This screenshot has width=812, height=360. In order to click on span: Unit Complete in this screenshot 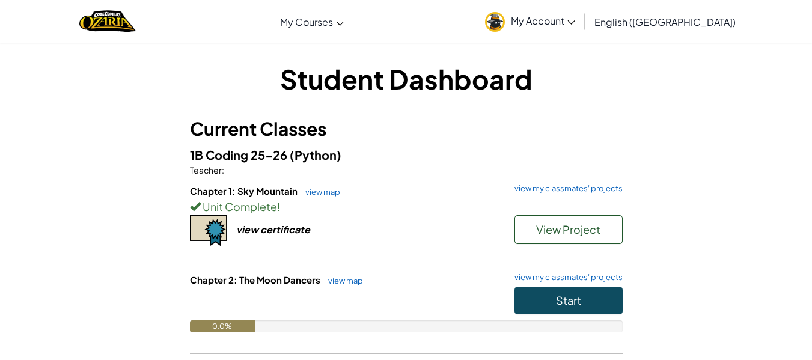, I will do `click(239, 206)`.